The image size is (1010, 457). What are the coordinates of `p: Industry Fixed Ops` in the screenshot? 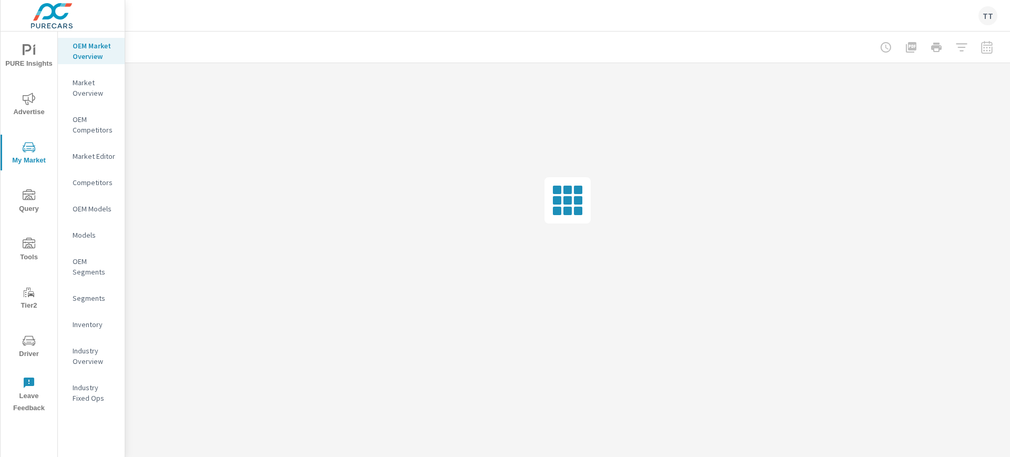 It's located at (94, 393).